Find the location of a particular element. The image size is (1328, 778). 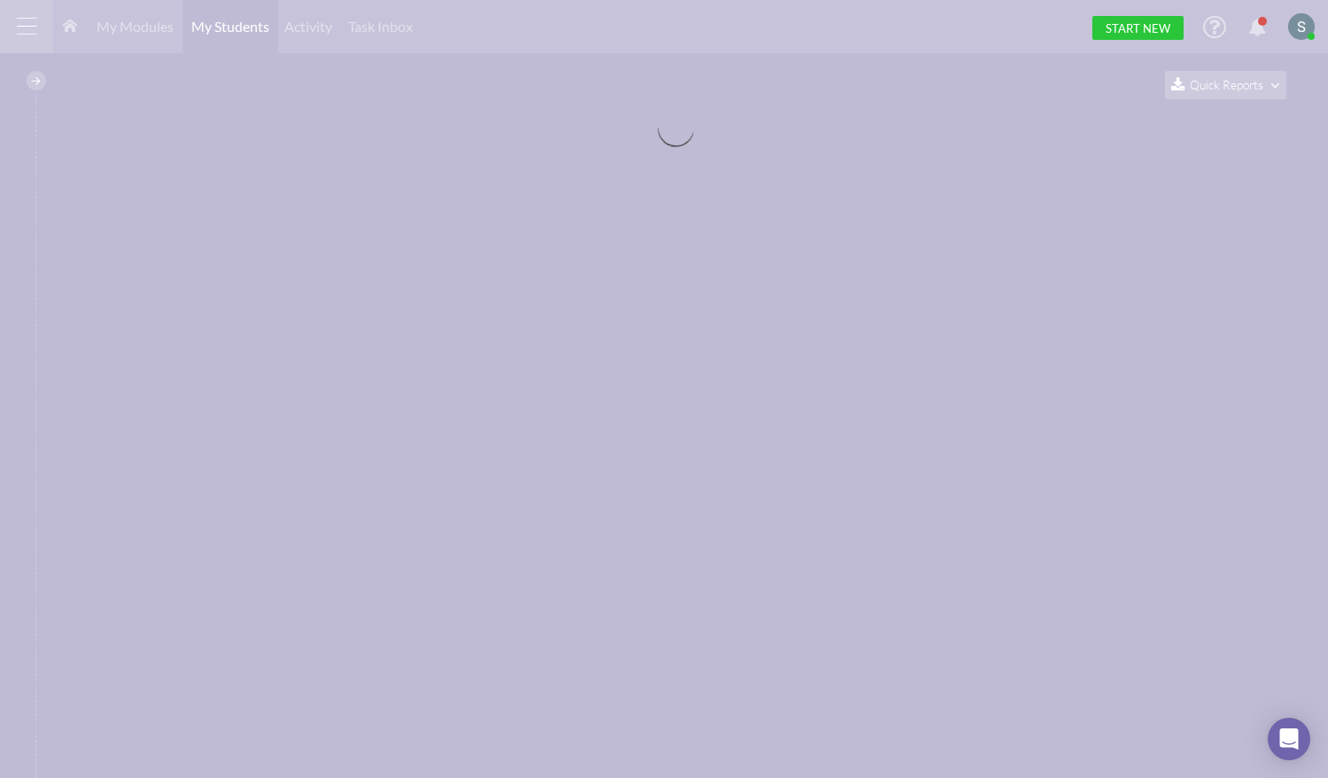

span: Activity is located at coordinates (308, 26).